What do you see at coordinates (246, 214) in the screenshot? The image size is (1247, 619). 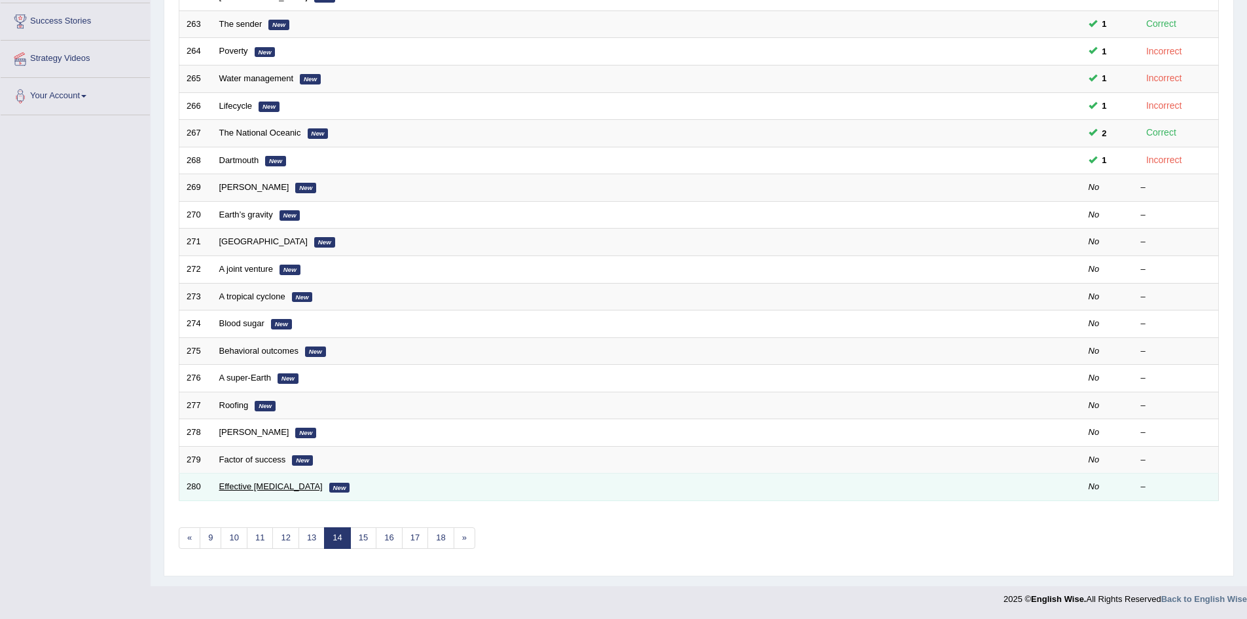 I see `a: Earth’s gravity` at bounding box center [246, 214].